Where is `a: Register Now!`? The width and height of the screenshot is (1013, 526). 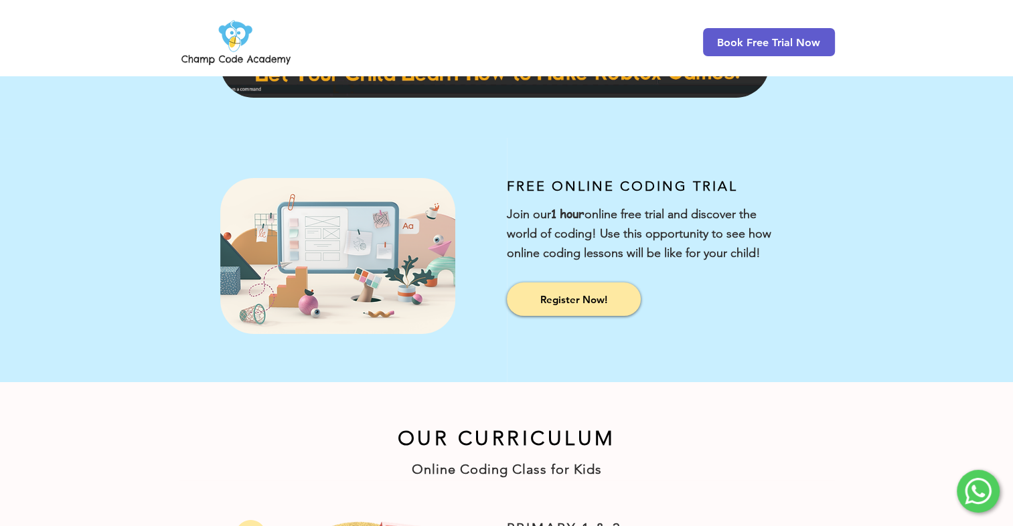
a: Register Now! is located at coordinates (574, 299).